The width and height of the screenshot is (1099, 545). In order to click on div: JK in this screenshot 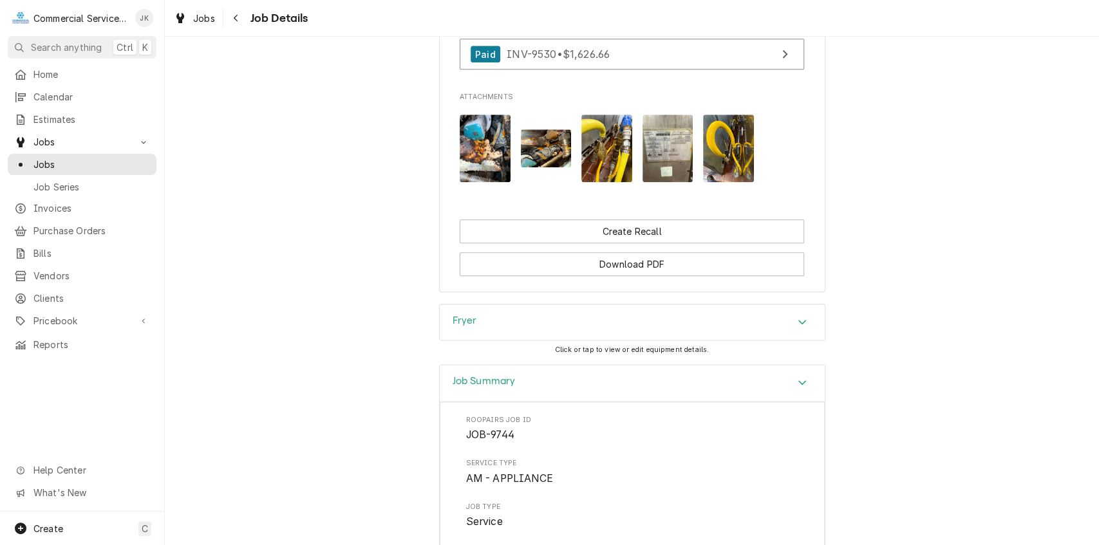, I will do `click(144, 18)`.